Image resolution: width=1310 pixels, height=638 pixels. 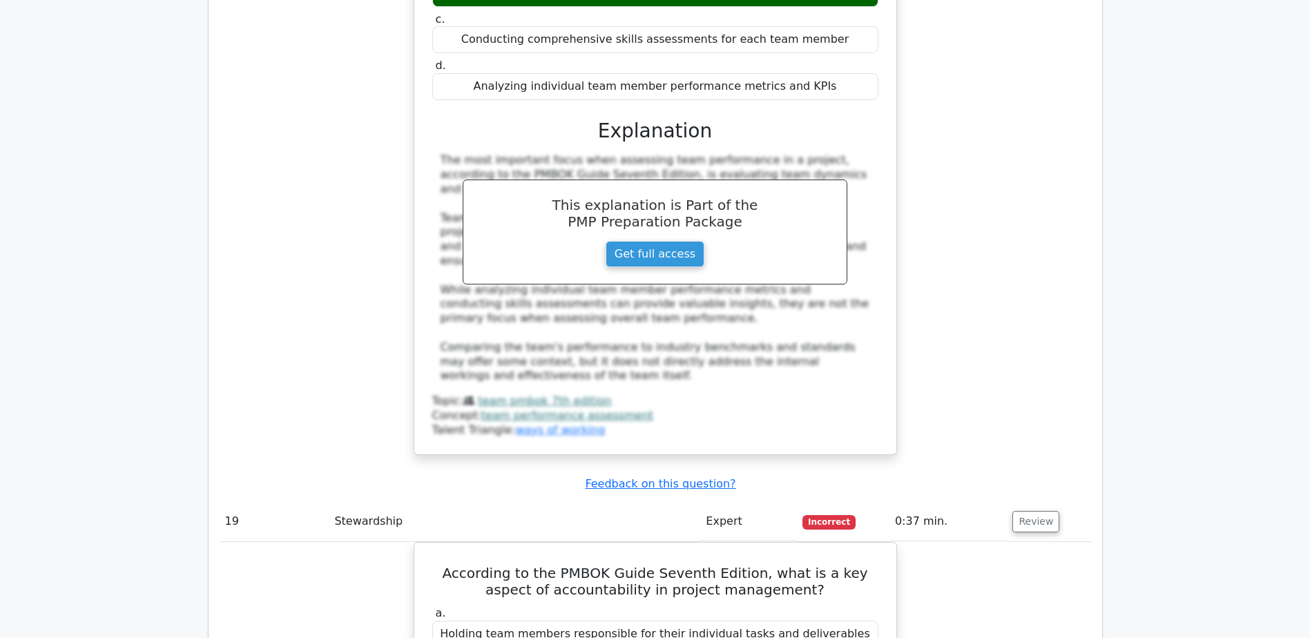 I want to click on div: Topic:, so click(x=655, y=401).